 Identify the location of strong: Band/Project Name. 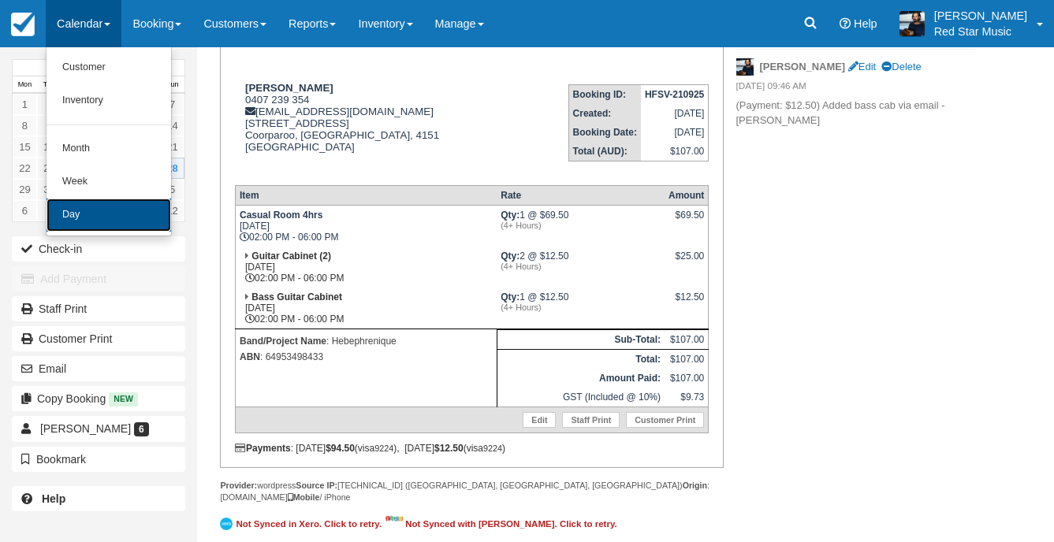
(283, 341).